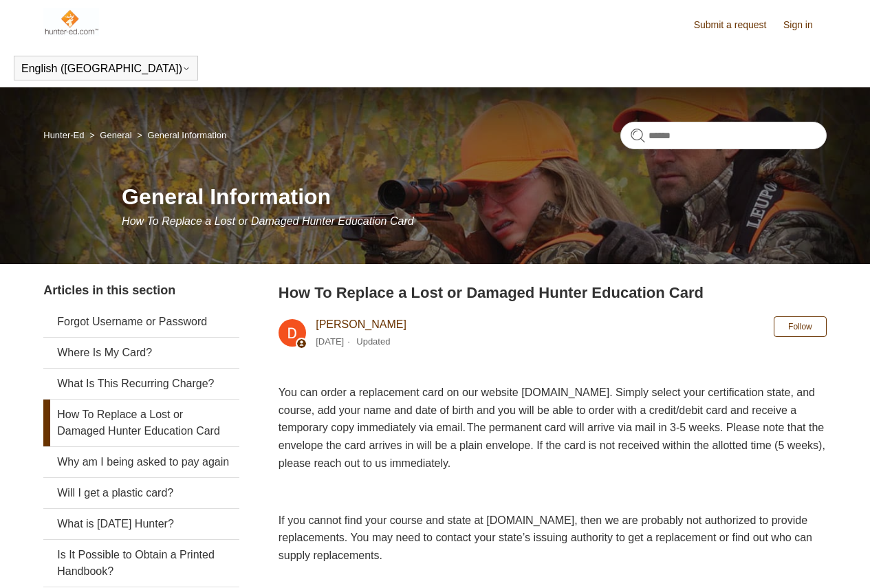 Image resolution: width=870 pixels, height=588 pixels. I want to click on a: General, so click(116, 135).